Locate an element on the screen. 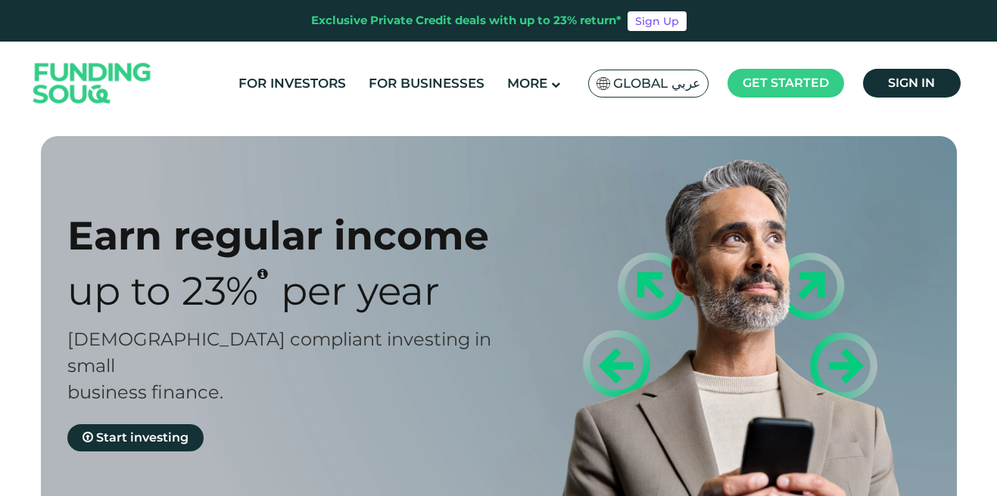  span: Per Year is located at coordinates (360, 291).